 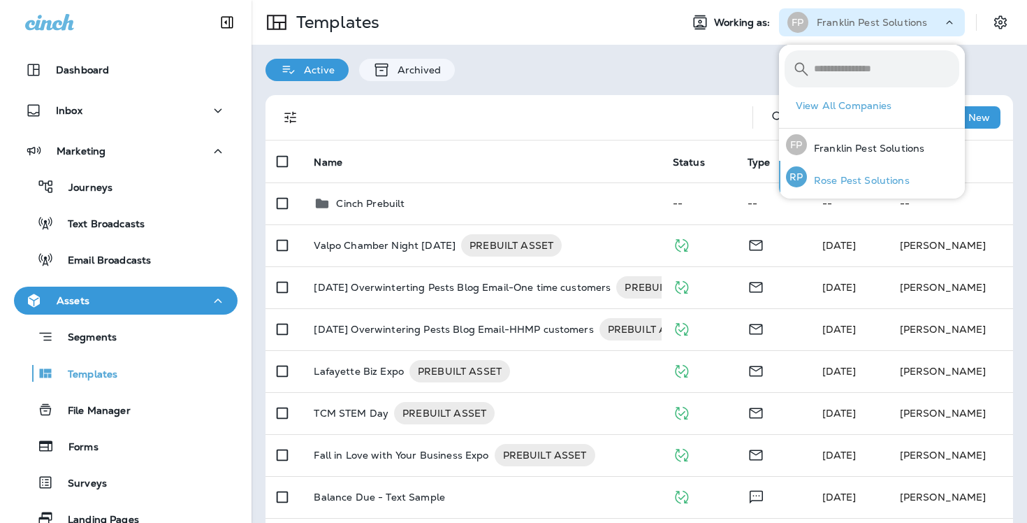 What do you see at coordinates (99, 224) in the screenshot?
I see `p: Text Broadcasts` at bounding box center [99, 224].